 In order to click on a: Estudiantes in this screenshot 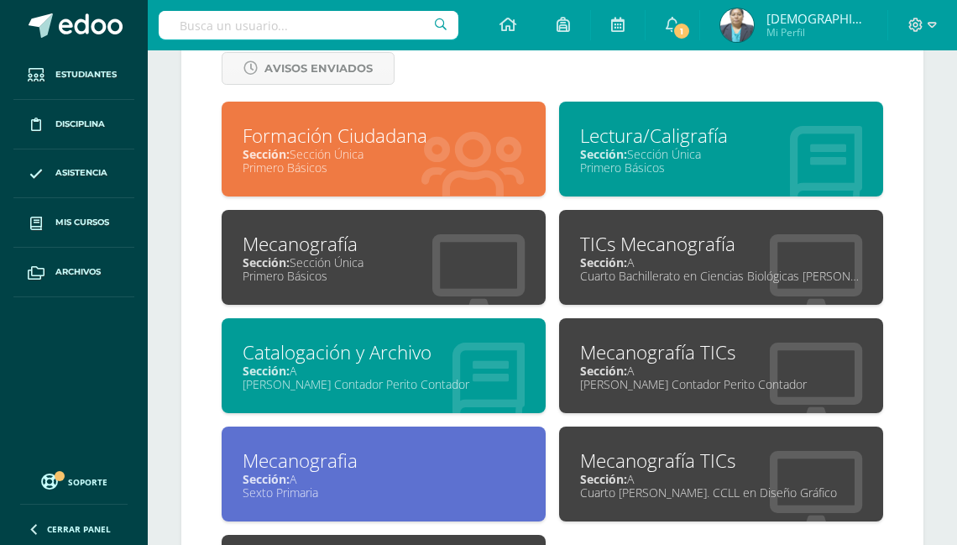, I will do `click(74, 75)`.